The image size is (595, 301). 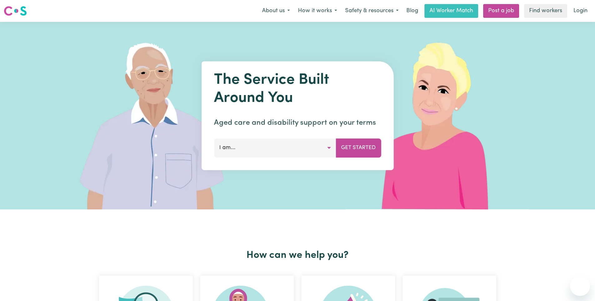 I want to click on a: AI Worker Match, so click(x=451, y=11).